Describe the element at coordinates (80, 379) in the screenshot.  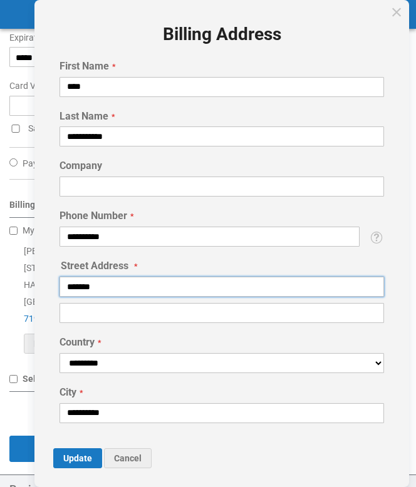
I see `span: Select from saved addresses` at that location.